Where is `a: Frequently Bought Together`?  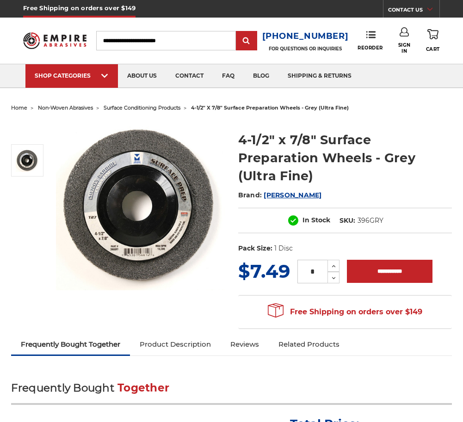
a: Frequently Bought Together is located at coordinates (70, 344).